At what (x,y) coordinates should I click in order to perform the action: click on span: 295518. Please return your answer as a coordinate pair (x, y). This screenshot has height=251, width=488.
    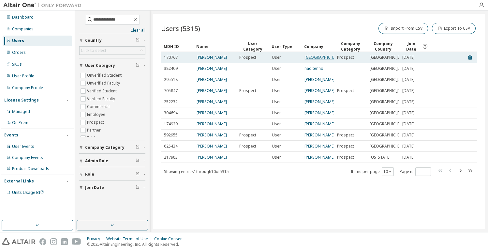
    Looking at the image, I should click on (171, 79).